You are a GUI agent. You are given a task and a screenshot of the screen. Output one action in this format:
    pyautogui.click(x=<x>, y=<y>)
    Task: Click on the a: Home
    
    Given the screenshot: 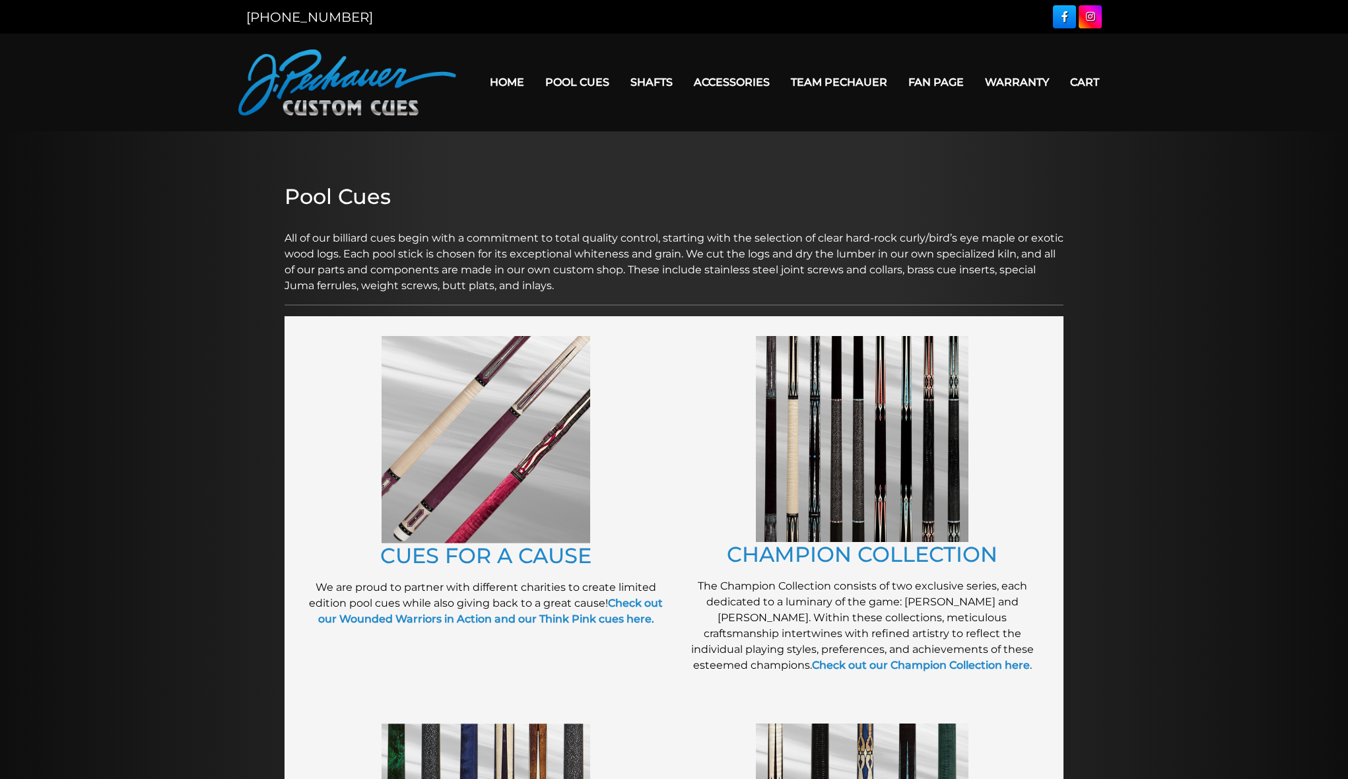 What is the action you would take?
    pyautogui.click(x=507, y=82)
    